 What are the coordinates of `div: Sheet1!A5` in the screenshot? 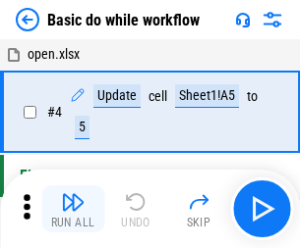 It's located at (206, 96).